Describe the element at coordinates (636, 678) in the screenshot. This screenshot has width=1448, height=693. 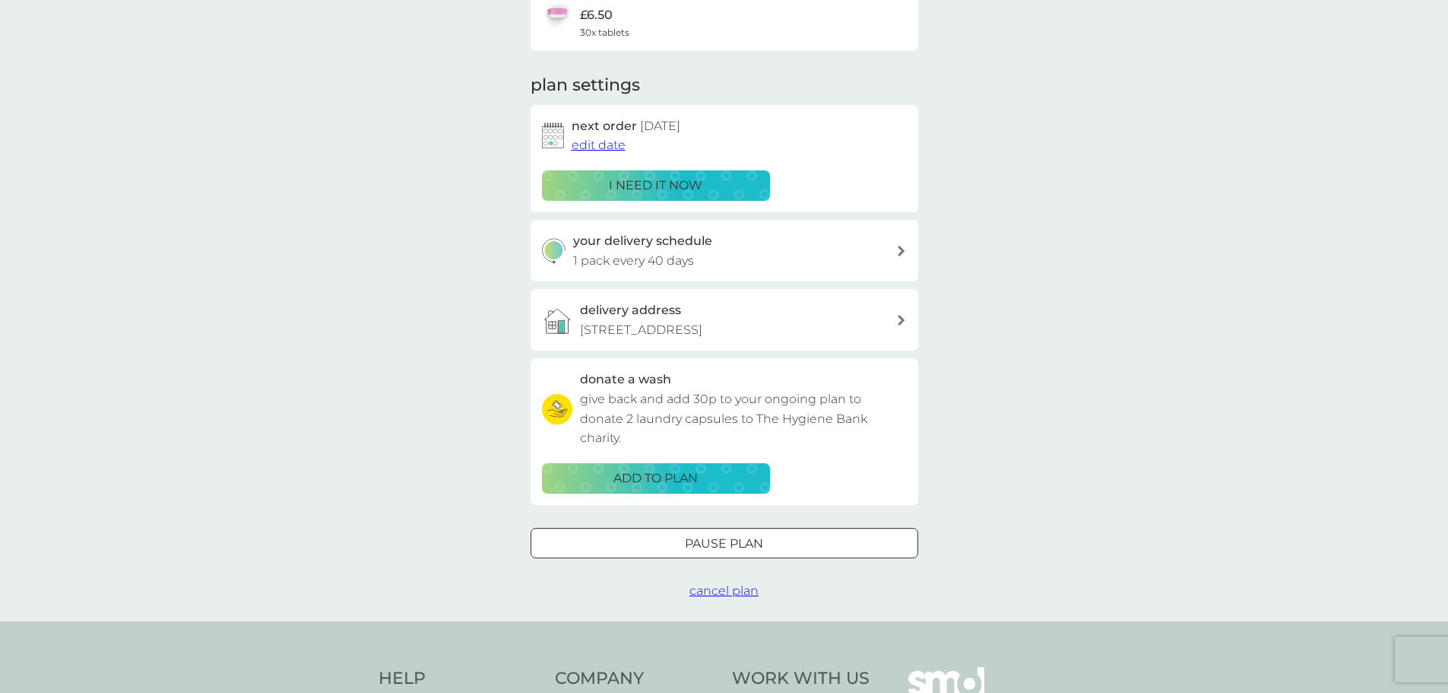
I see `h4: Company` at that location.